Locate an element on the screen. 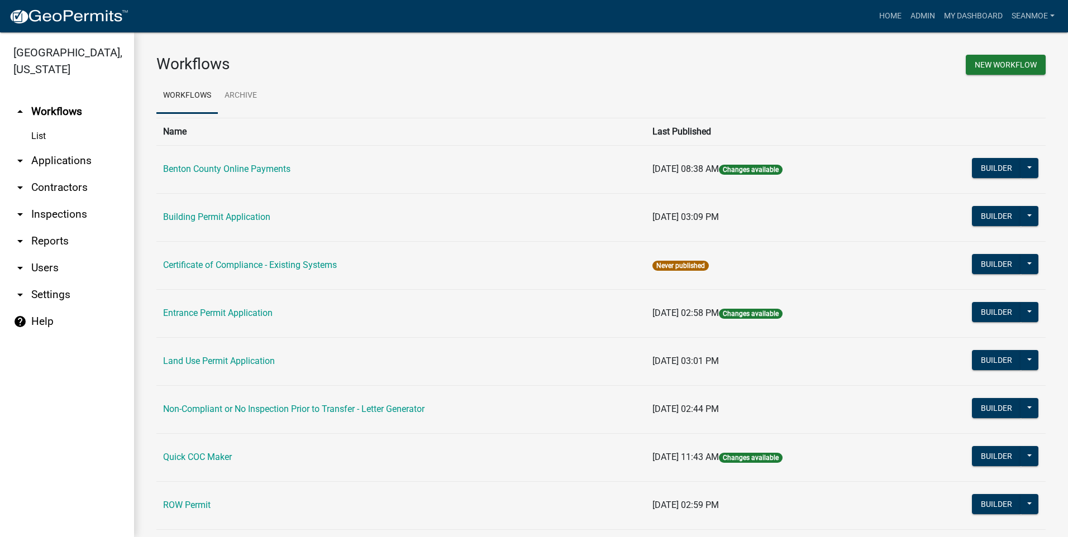 The height and width of the screenshot is (537, 1068). a: Admin is located at coordinates (923, 16).